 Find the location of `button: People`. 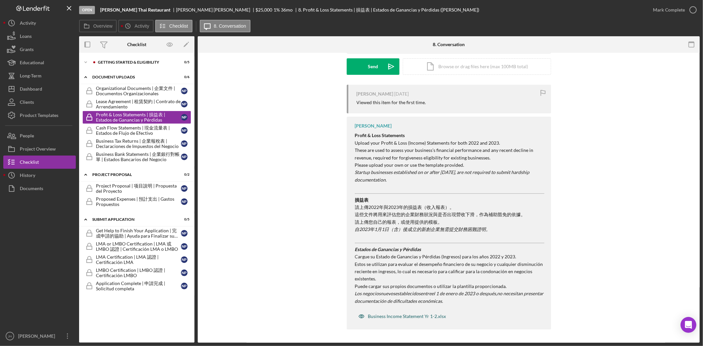

button: People is located at coordinates (40, 136).